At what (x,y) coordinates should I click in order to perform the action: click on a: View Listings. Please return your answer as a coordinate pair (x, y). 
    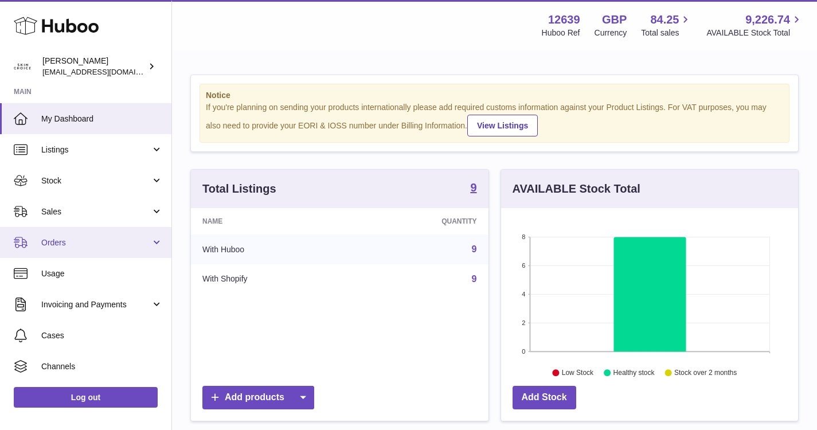
    Looking at the image, I should click on (502, 126).